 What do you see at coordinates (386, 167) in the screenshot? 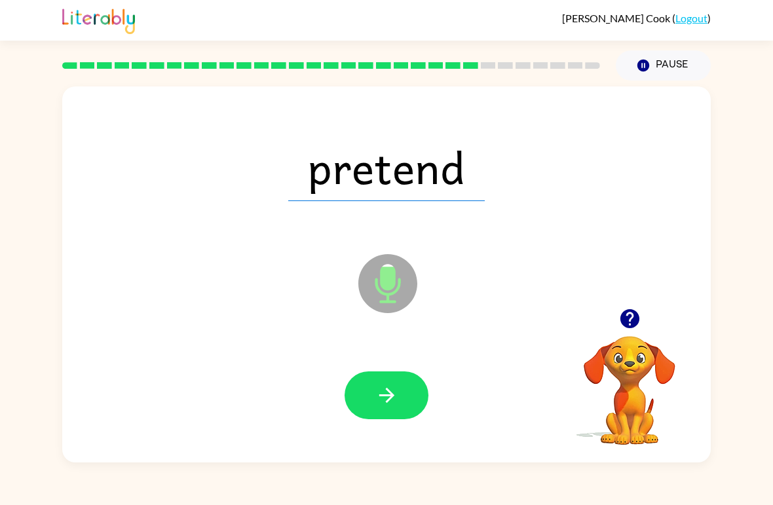
I see `span: pretend` at bounding box center [386, 167].